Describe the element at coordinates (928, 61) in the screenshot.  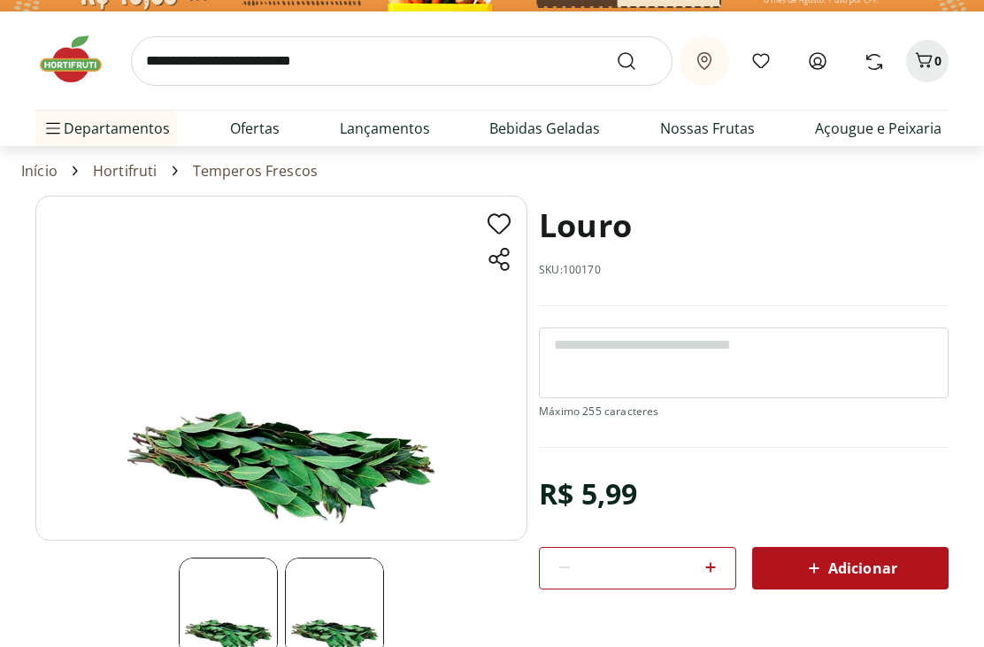
I see `button: Carrinho` at that location.